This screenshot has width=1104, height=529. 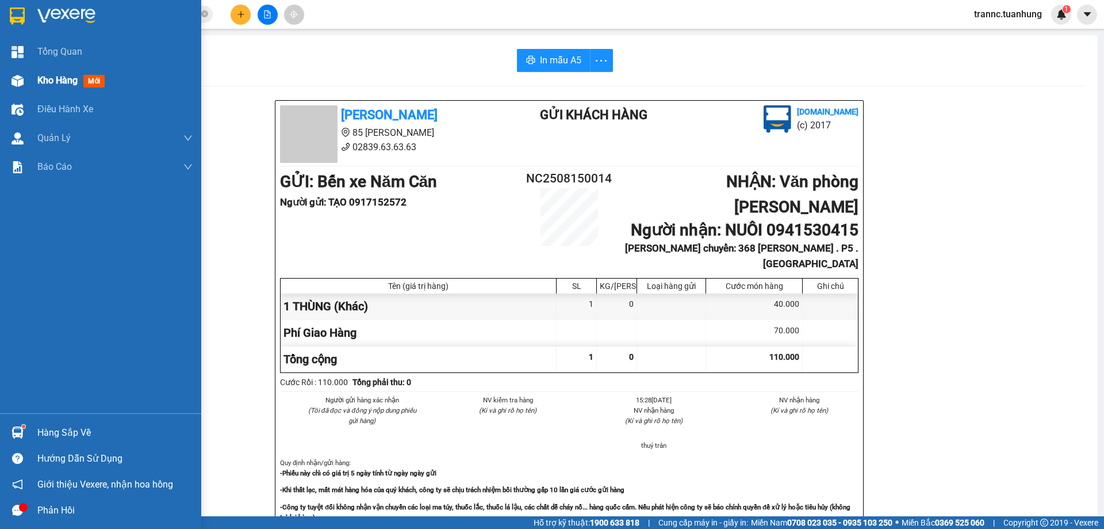 I want to click on button: aim, so click(x=294, y=14).